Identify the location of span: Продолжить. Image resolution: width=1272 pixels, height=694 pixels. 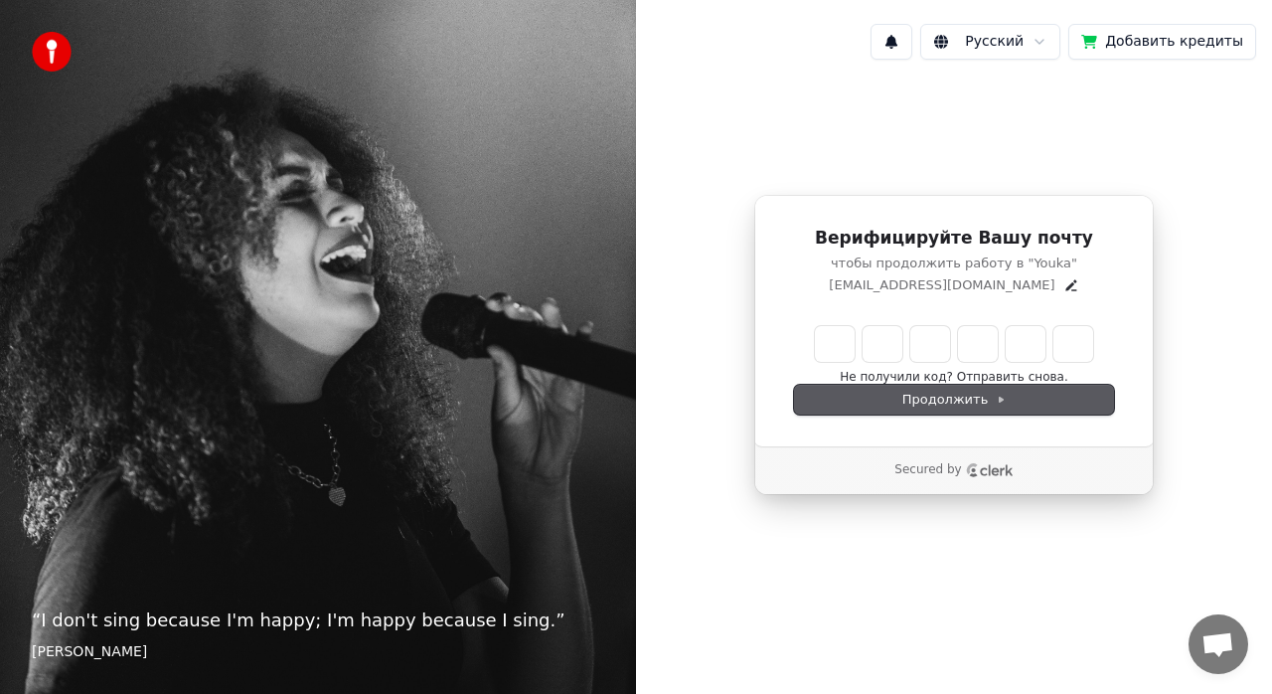
(954, 399).